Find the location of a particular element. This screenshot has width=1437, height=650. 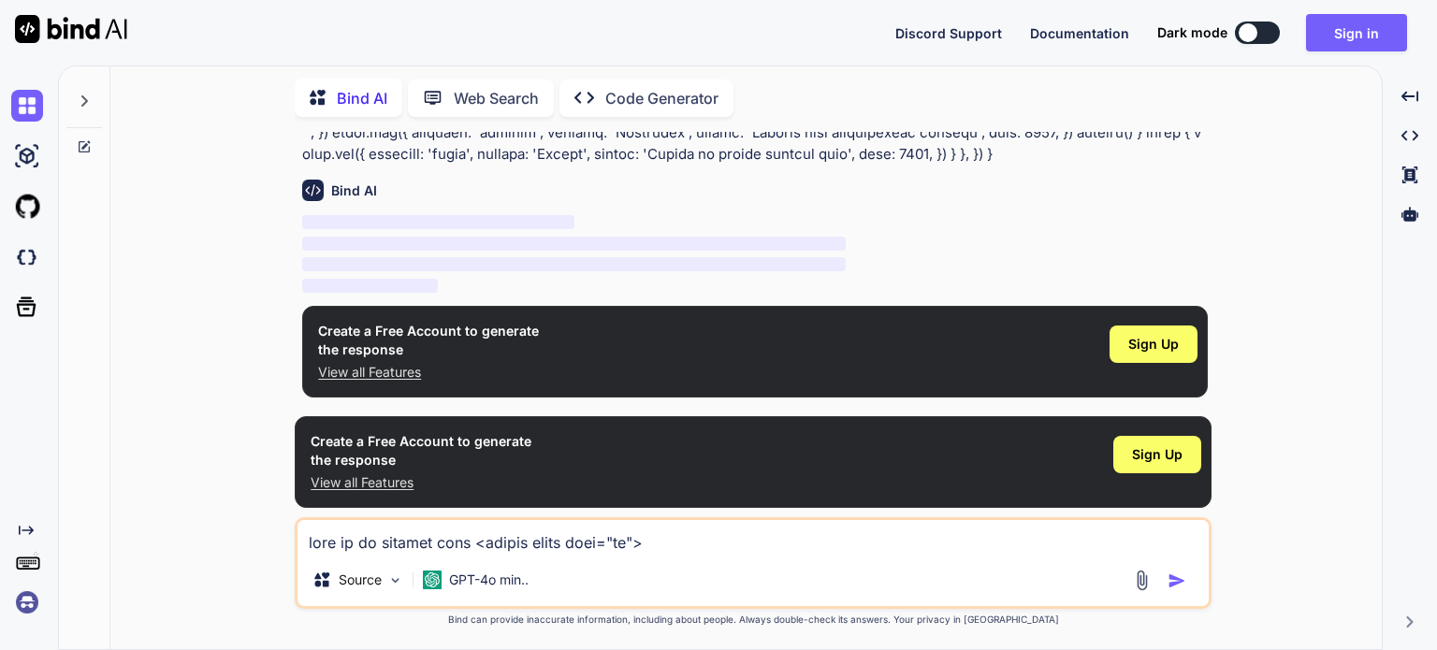

span: Discord Support is located at coordinates (949, 33).